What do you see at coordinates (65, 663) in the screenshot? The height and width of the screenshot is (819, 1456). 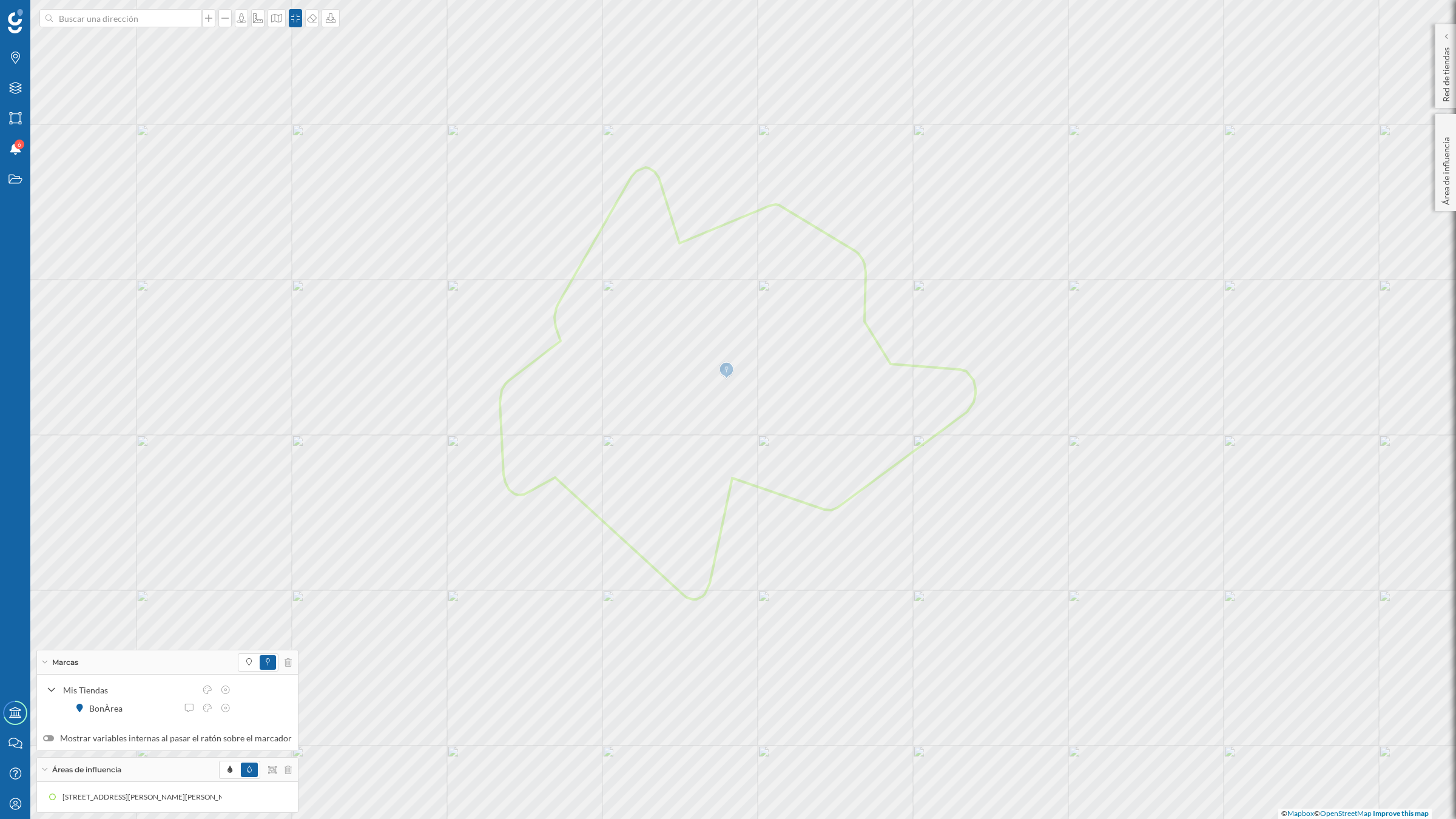 I see `span: Marcas` at bounding box center [65, 663].